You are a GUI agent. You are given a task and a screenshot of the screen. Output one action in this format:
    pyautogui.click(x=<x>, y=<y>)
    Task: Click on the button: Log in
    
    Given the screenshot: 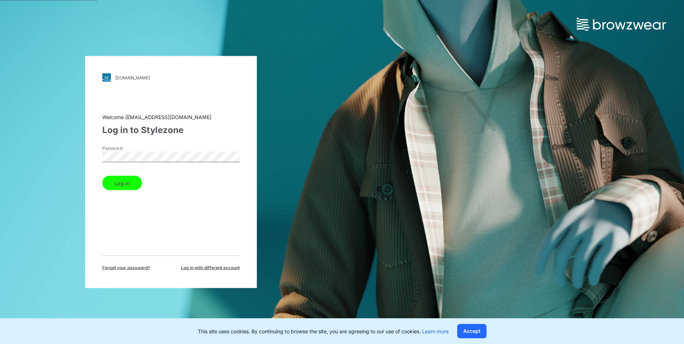 What is the action you would take?
    pyautogui.click(x=122, y=183)
    